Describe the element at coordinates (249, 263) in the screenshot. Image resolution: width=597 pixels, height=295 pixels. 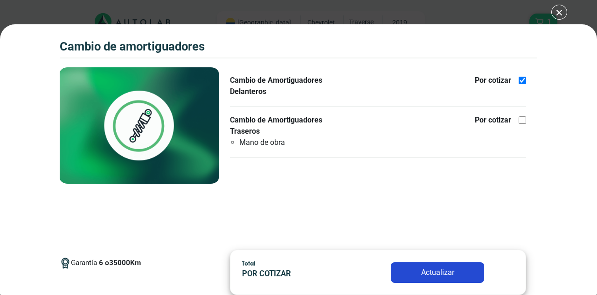
I see `span: Total` at that location.